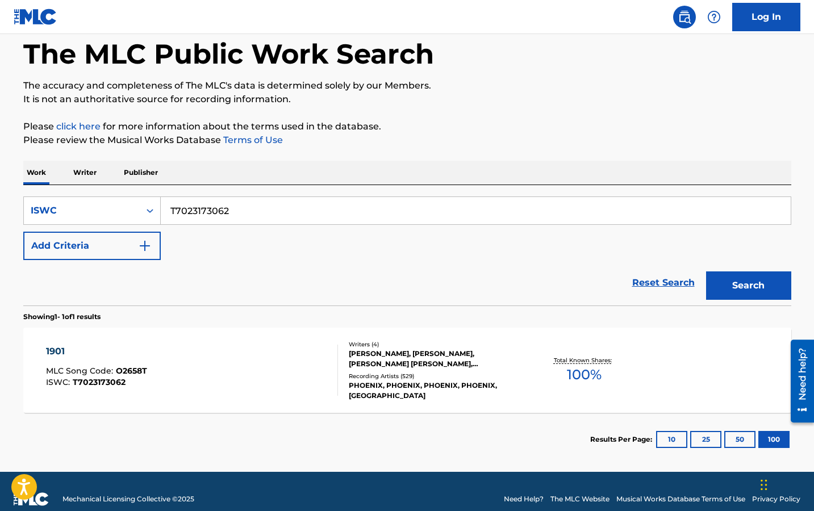 The height and width of the screenshot is (511, 814). Describe the element at coordinates (20, 45) in the screenshot. I see `div: Open Resource Center` at that location.